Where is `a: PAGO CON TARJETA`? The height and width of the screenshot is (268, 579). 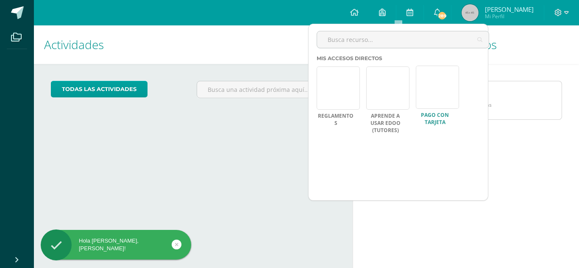
a: PAGO CON TARJETA is located at coordinates (435, 119).